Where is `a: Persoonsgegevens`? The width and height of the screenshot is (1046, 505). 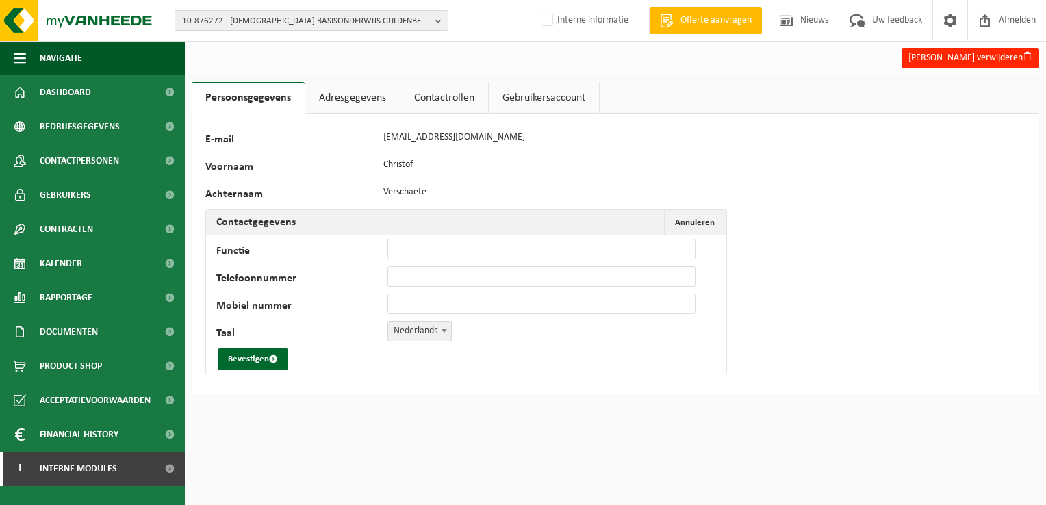
a: Persoonsgegevens is located at coordinates (248, 98).